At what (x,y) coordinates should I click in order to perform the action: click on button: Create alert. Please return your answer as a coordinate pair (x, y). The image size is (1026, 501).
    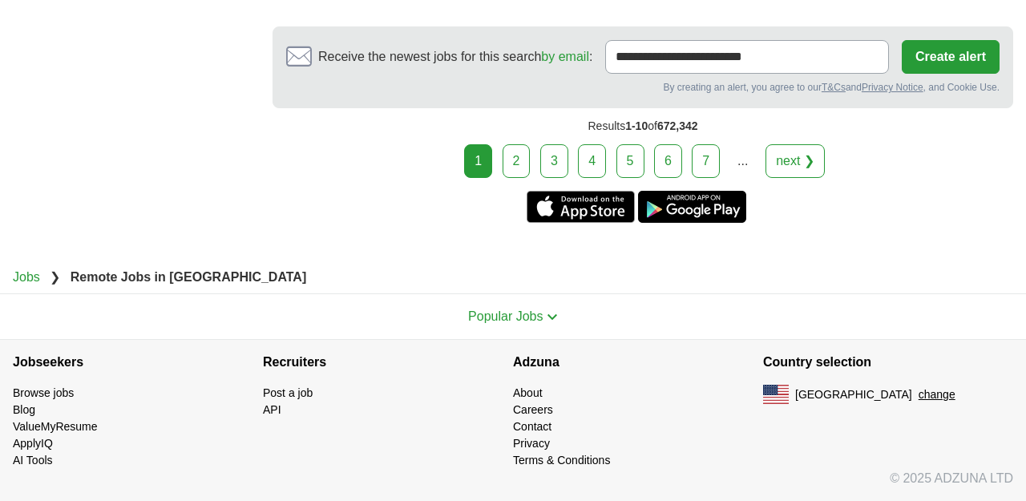
    Looking at the image, I should click on (951, 57).